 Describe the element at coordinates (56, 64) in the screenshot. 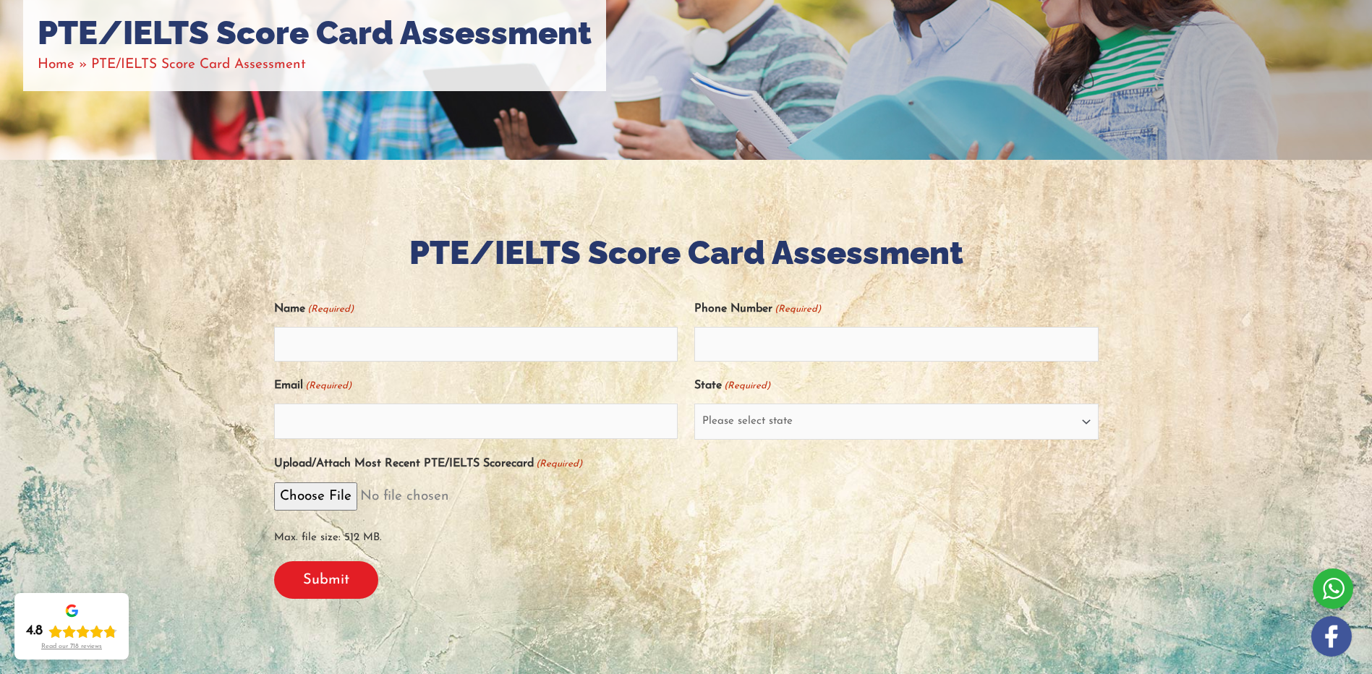

I see `a: Home` at that location.